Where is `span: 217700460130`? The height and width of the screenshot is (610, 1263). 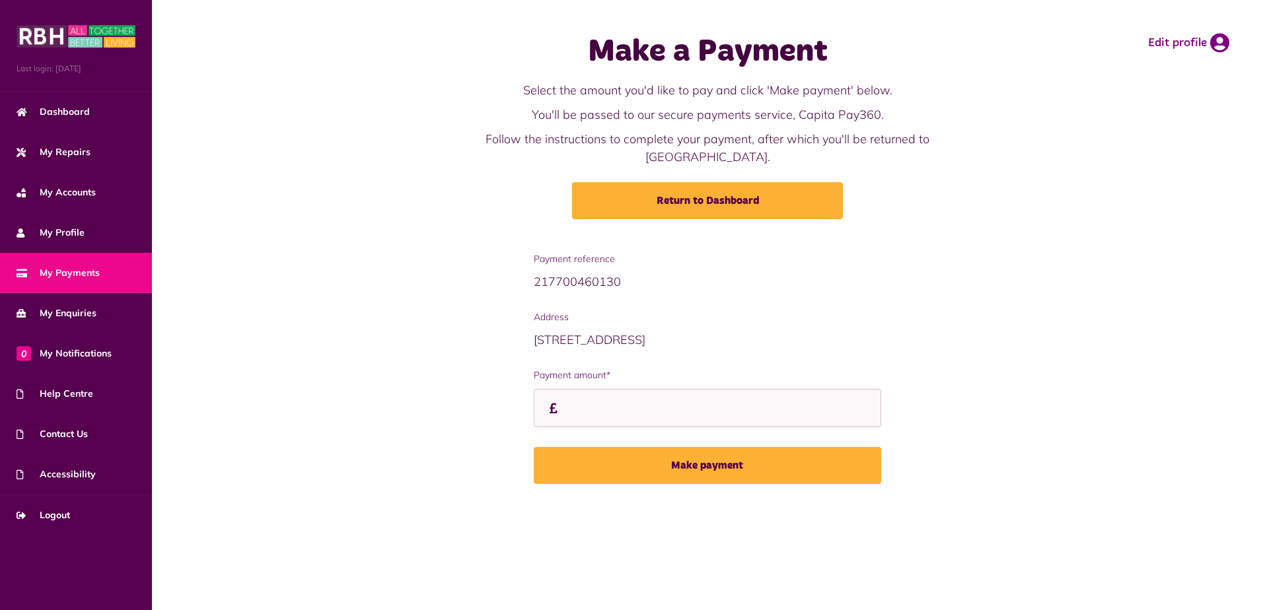 span: 217700460130 is located at coordinates (577, 281).